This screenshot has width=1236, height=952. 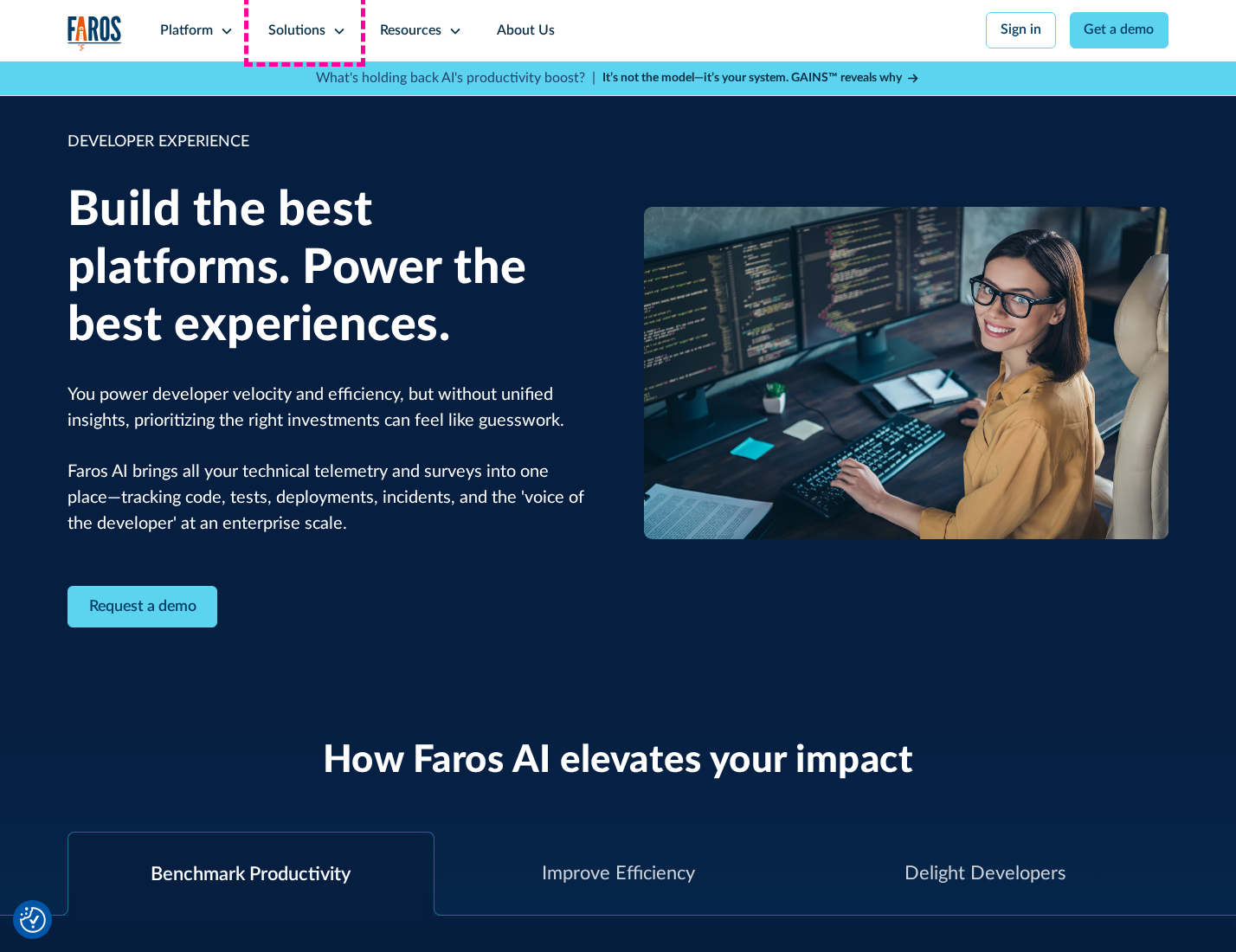 What do you see at coordinates (618, 873) in the screenshot?
I see `div: Improve Efficiency` at bounding box center [618, 873].